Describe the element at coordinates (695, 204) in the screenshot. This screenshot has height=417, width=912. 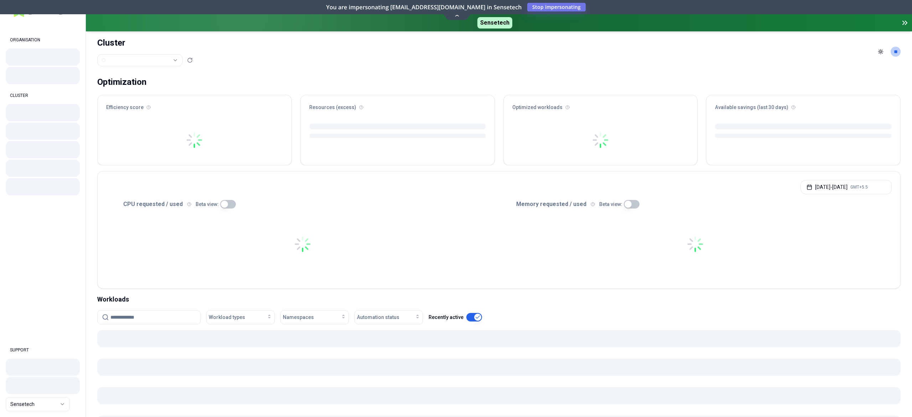
I see `div: Memory requested / used` at that location.